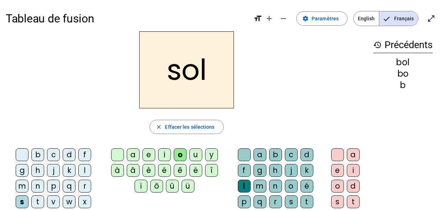  Describe the element at coordinates (149, 170) in the screenshot. I see `div: è` at that location.